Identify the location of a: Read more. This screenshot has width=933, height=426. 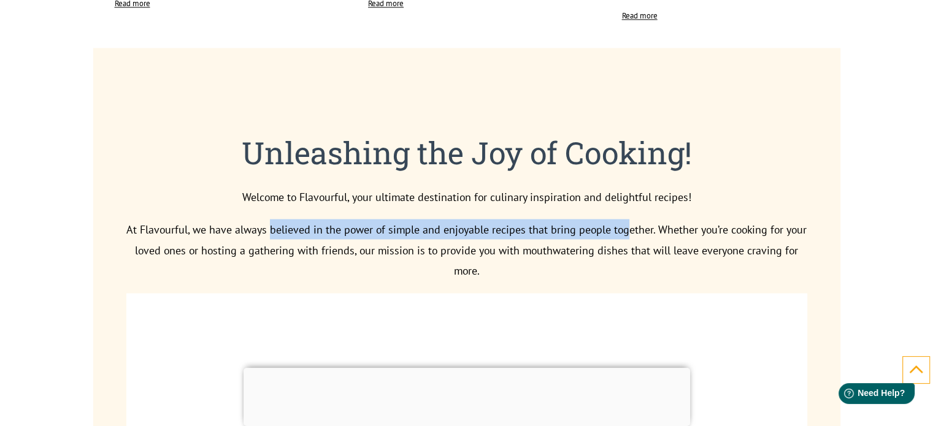
(640, 16).